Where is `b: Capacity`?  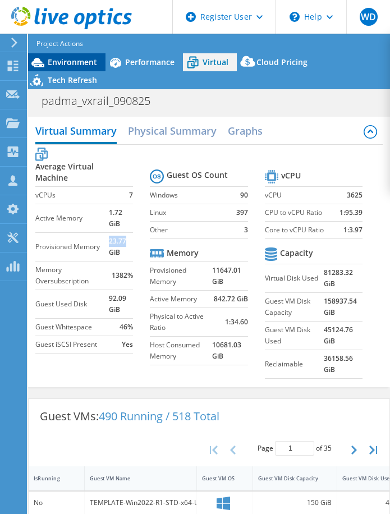
b: Capacity is located at coordinates (296, 253).